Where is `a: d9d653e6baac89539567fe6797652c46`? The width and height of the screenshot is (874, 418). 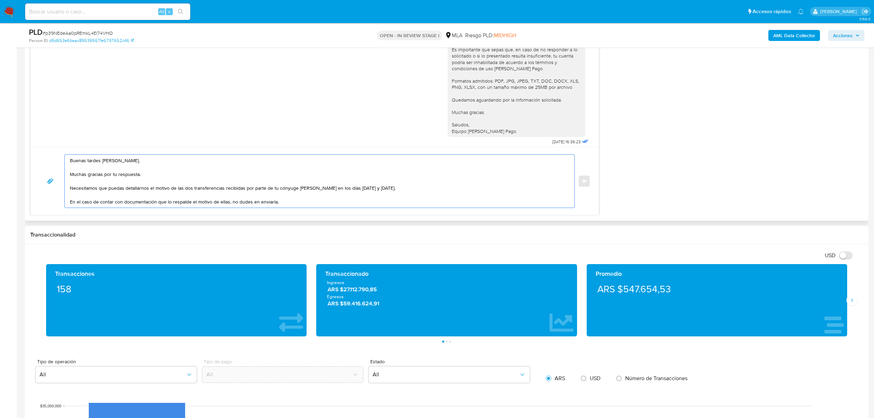
a: d9d653e6baac89539567fe6797652c46 is located at coordinates (92, 41).